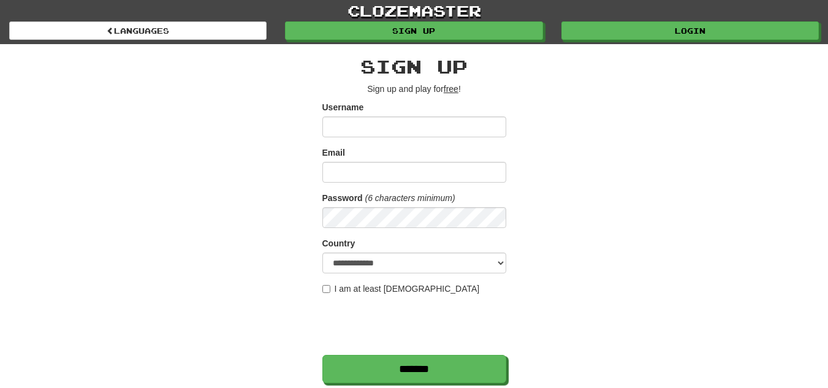 This screenshot has height=388, width=828. I want to click on a: Login, so click(690, 31).